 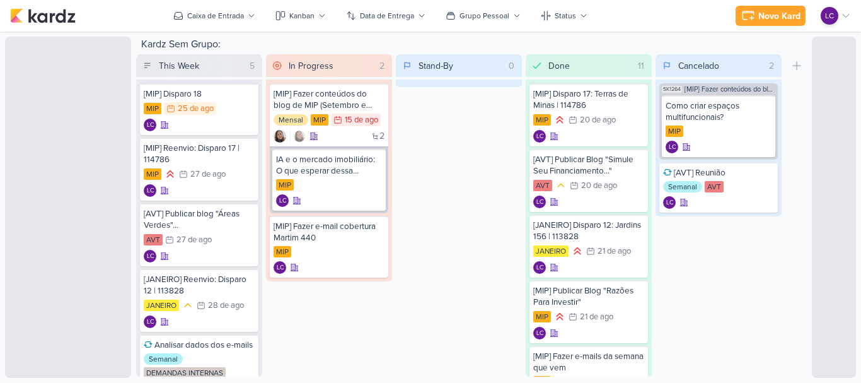 I want to click on div: 11, so click(x=641, y=66).